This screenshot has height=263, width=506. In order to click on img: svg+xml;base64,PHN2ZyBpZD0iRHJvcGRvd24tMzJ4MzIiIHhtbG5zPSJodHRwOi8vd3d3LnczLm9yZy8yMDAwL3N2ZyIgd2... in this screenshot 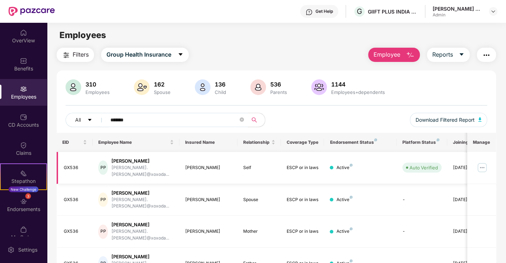, I will do `click(493, 11)`.